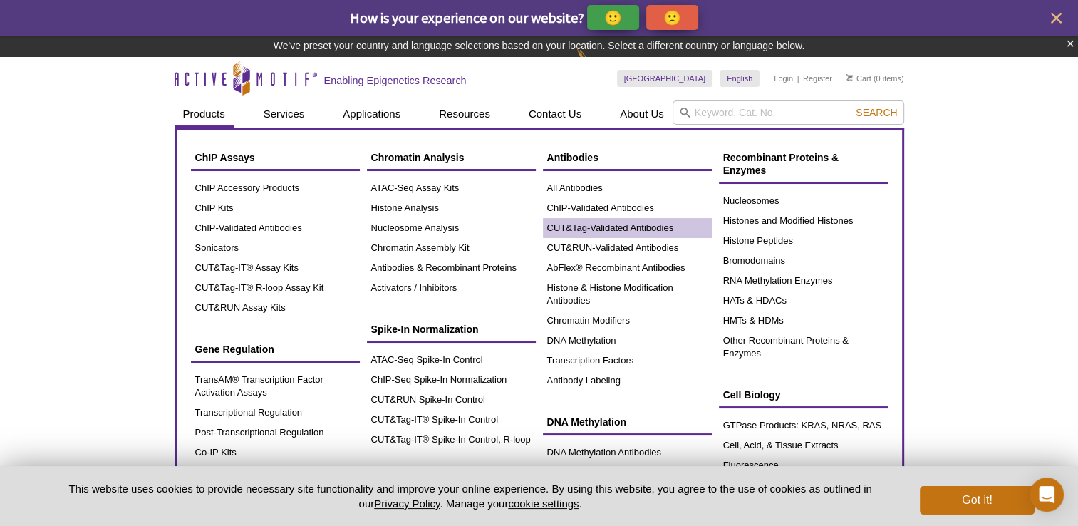 The height and width of the screenshot is (526, 1078). Describe the element at coordinates (451, 288) in the screenshot. I see `a: Activators / Inhibitors` at that location.